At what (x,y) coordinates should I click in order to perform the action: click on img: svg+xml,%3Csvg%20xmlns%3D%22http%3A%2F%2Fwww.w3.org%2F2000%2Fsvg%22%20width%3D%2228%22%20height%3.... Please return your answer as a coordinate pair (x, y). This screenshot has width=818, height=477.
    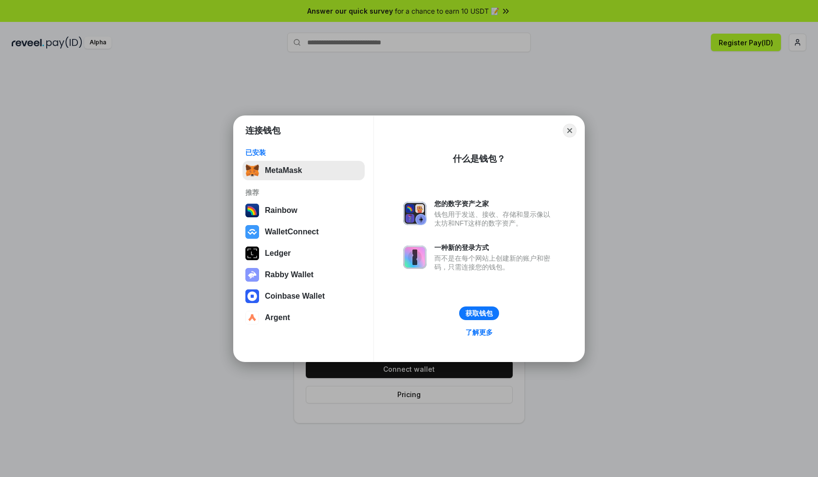
    Looking at the image, I should click on (252, 253).